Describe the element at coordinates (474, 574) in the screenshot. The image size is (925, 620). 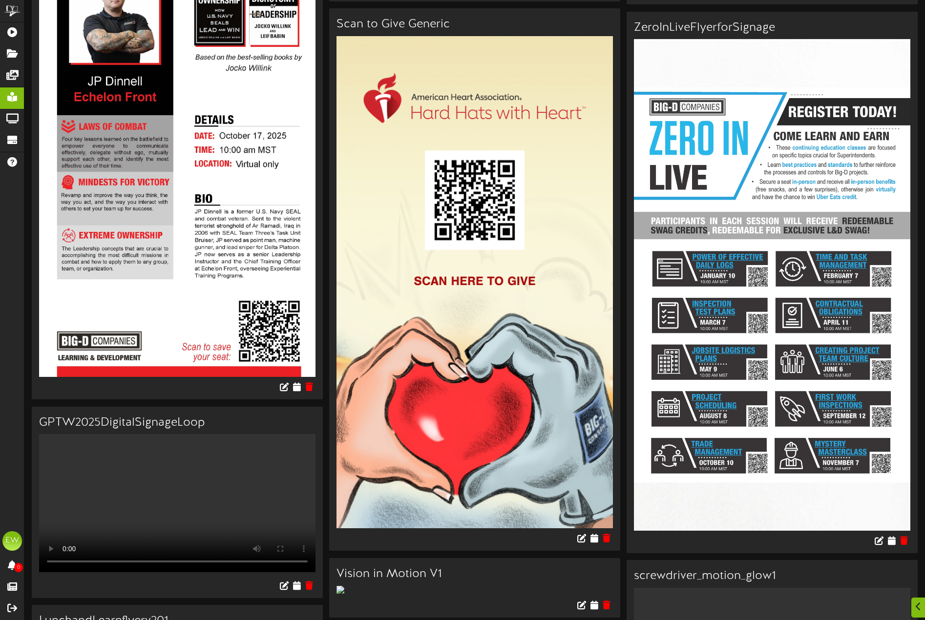
I see `h3: Vision in Motion V1` at that location.